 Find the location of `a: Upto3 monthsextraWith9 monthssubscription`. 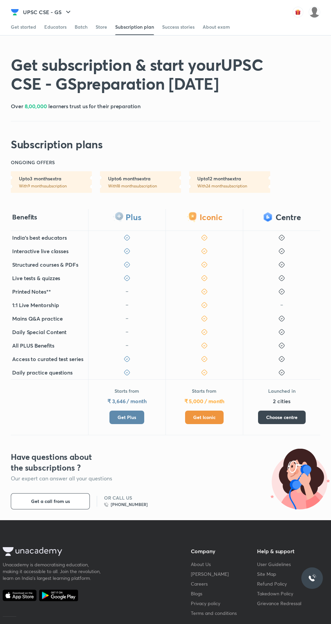

a: Upto3 monthsextraWith9 monthssubscription is located at coordinates (51, 182).